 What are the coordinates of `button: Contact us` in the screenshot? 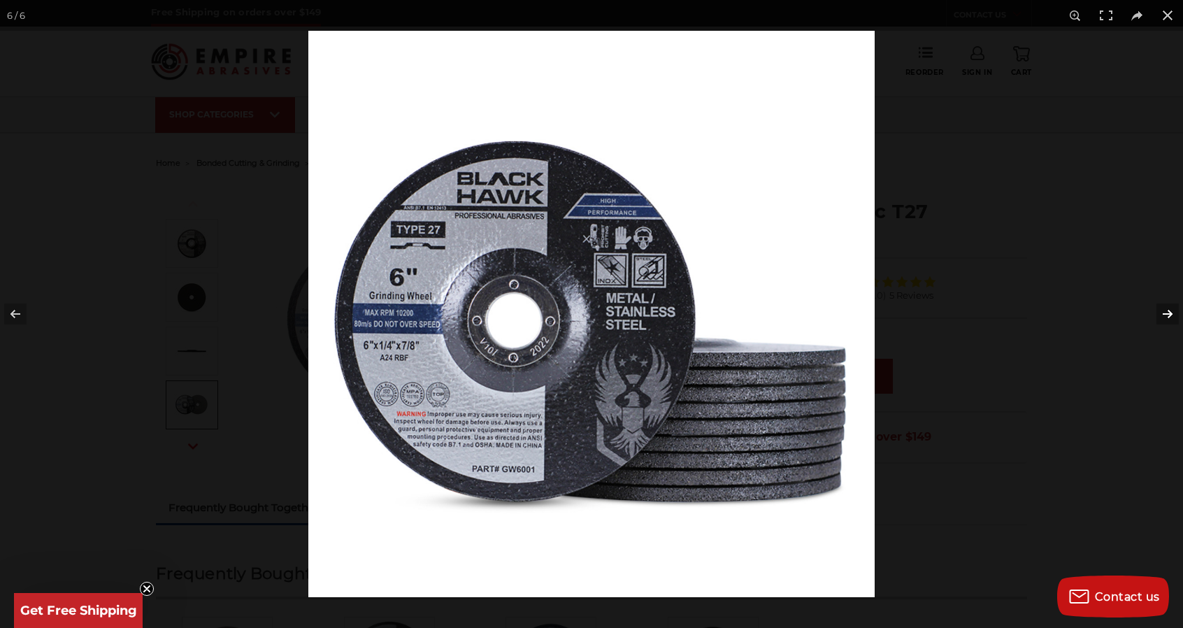 It's located at (1113, 596).